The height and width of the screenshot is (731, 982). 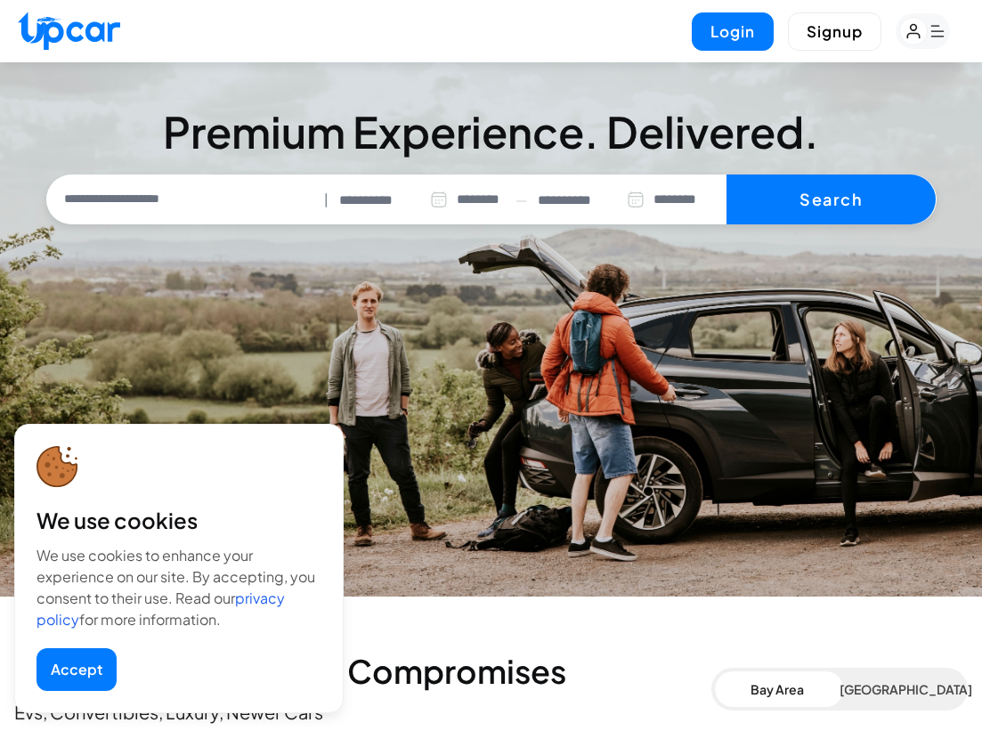 I want to click on button: Login, so click(x=733, y=31).